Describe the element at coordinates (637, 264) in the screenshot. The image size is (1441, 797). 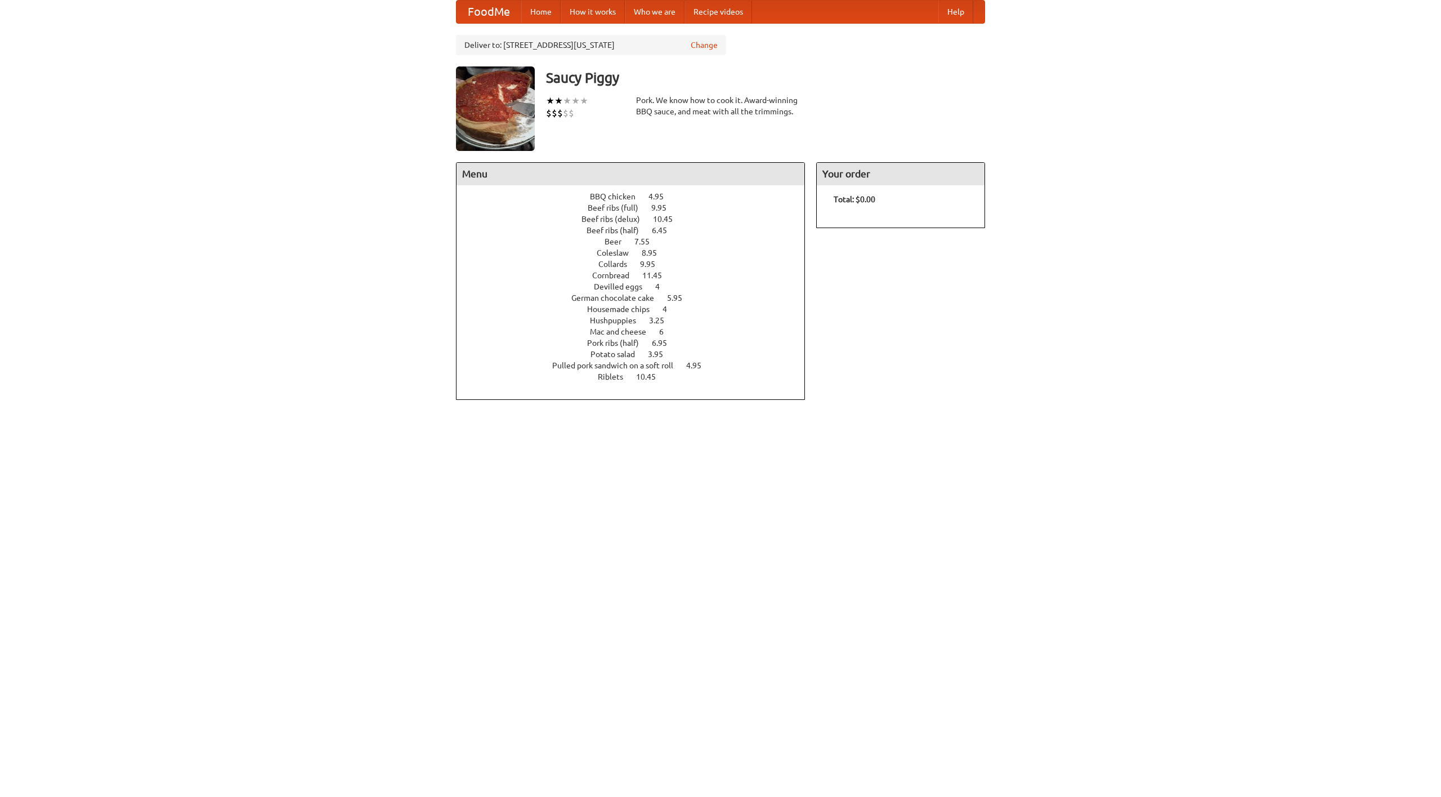
I see `a: Collards 9.95` at that location.